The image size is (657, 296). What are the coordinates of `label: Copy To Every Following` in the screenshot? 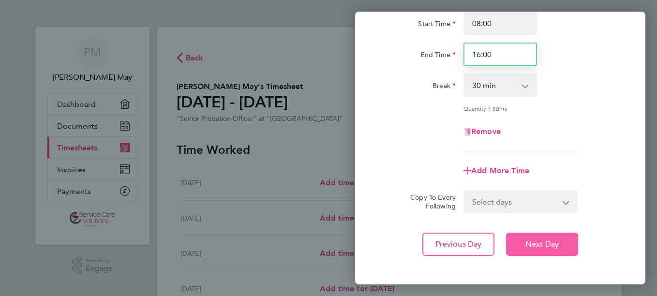 It's located at (429, 202).